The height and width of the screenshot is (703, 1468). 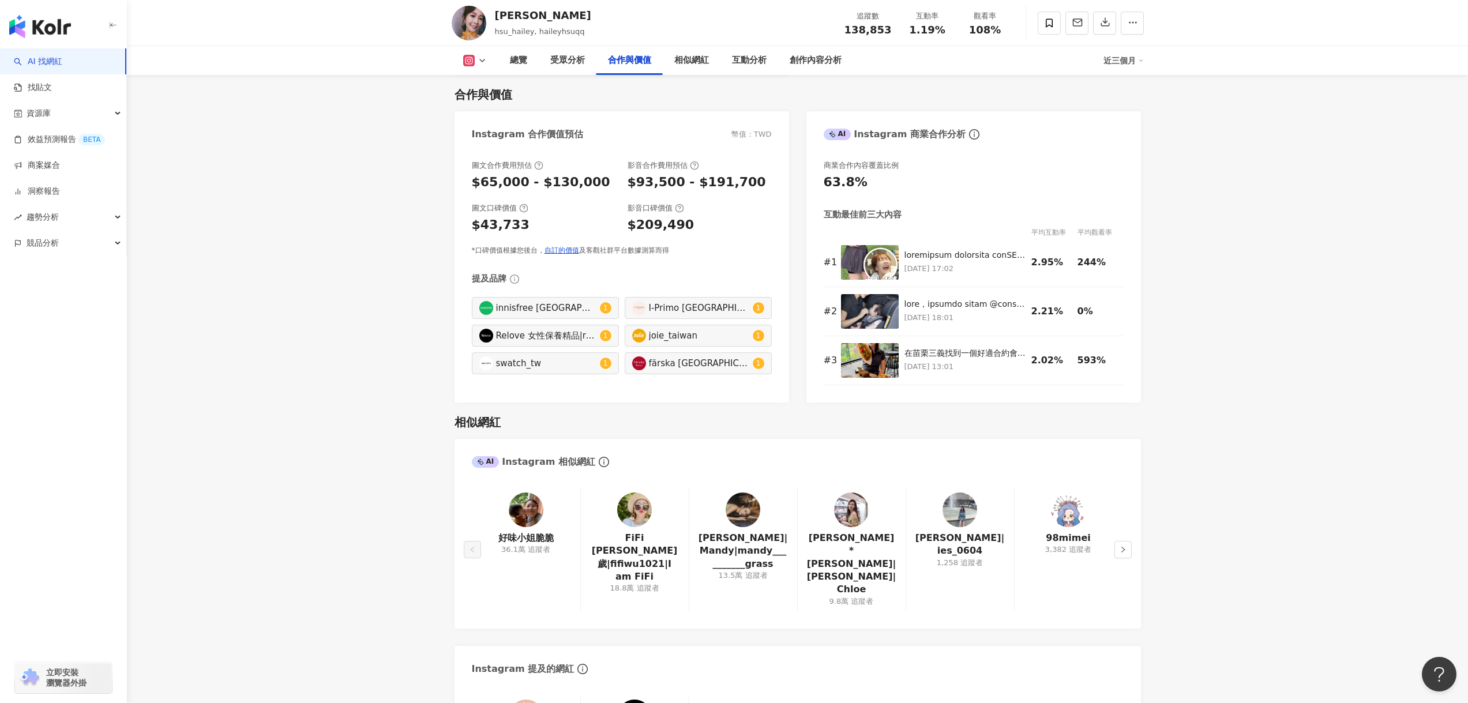 I want to click on div: 9.8萬 追蹤者, so click(x=851, y=601).